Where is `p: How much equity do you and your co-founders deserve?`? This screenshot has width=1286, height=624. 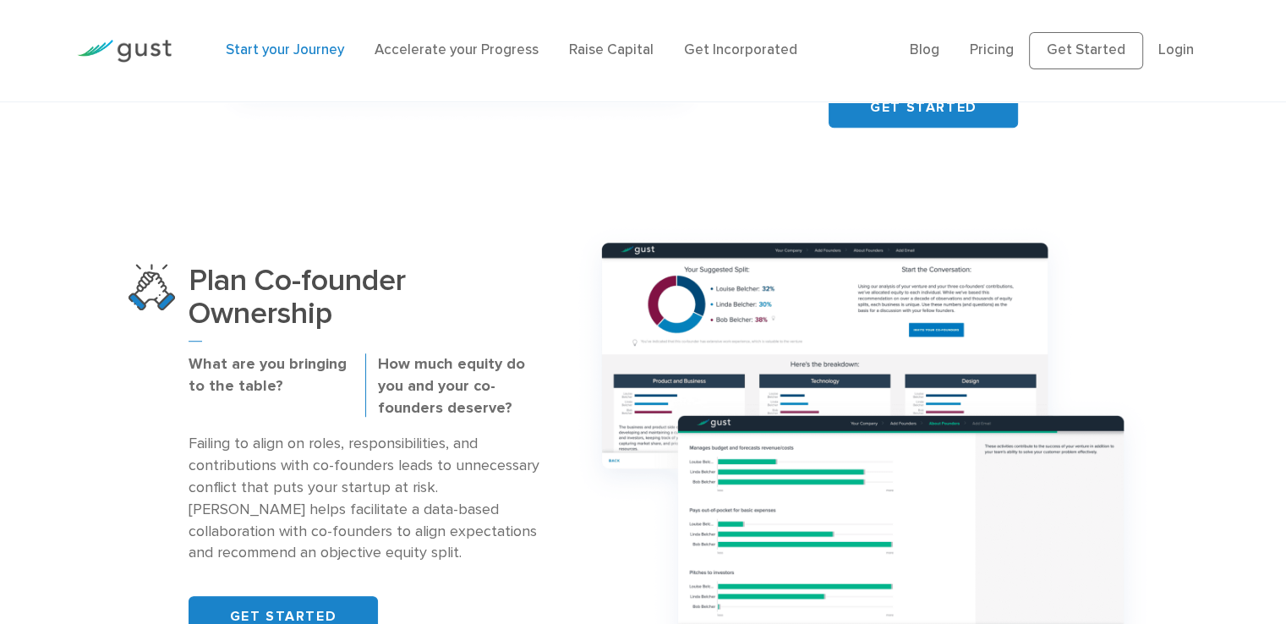
p: How much equity do you and your co-founders deserve? is located at coordinates (460, 386).